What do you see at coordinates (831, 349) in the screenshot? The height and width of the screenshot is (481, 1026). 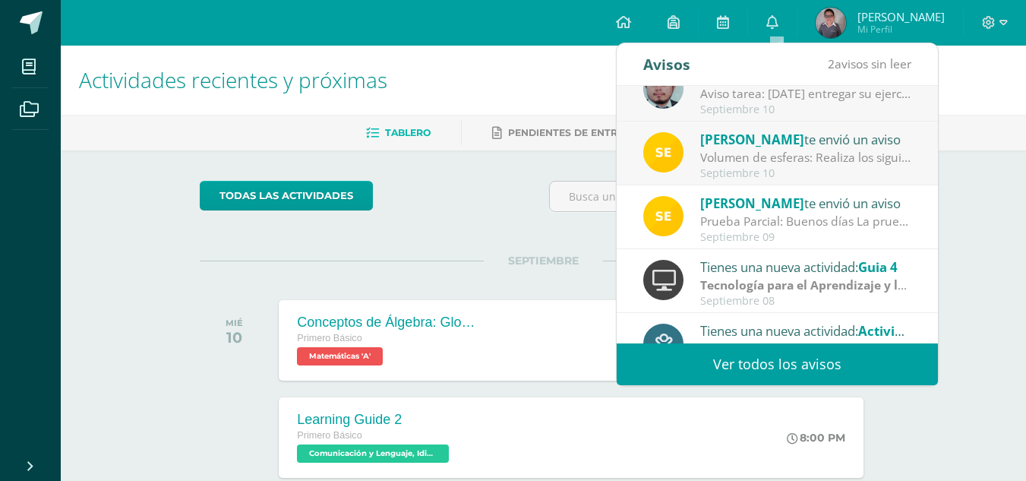 I see `strong: Desarrollo Físico y Artístico (Extracurricular)` at bounding box center [831, 349].